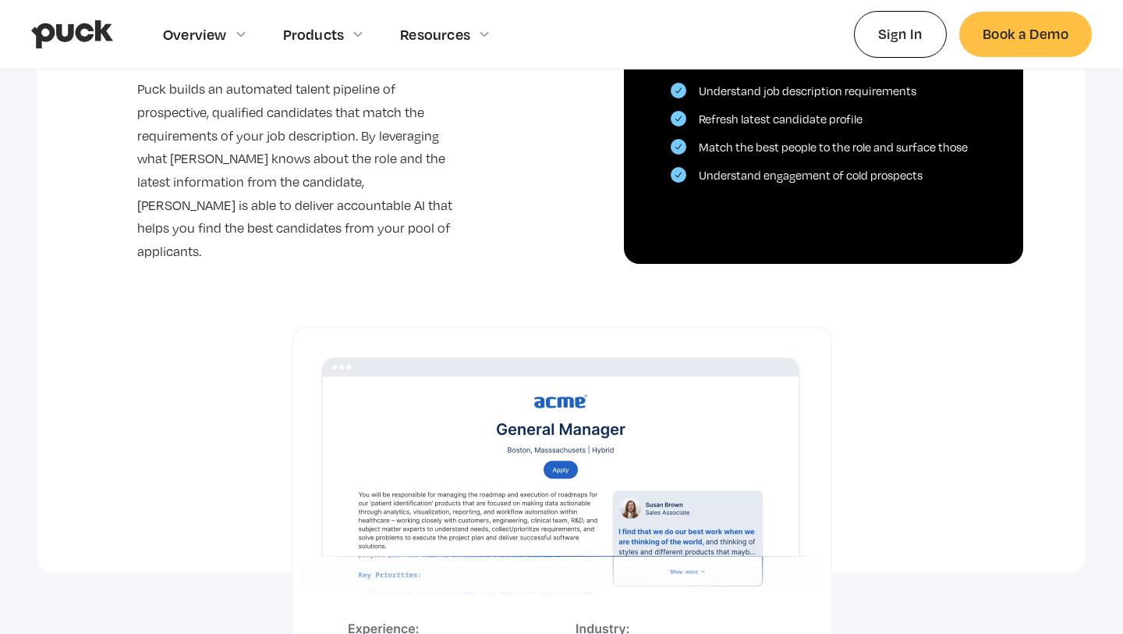 Image resolution: width=1123 pixels, height=634 pixels. Describe the element at coordinates (811, 176) in the screenshot. I see `div: Understand engagement of cold prospects` at that location.